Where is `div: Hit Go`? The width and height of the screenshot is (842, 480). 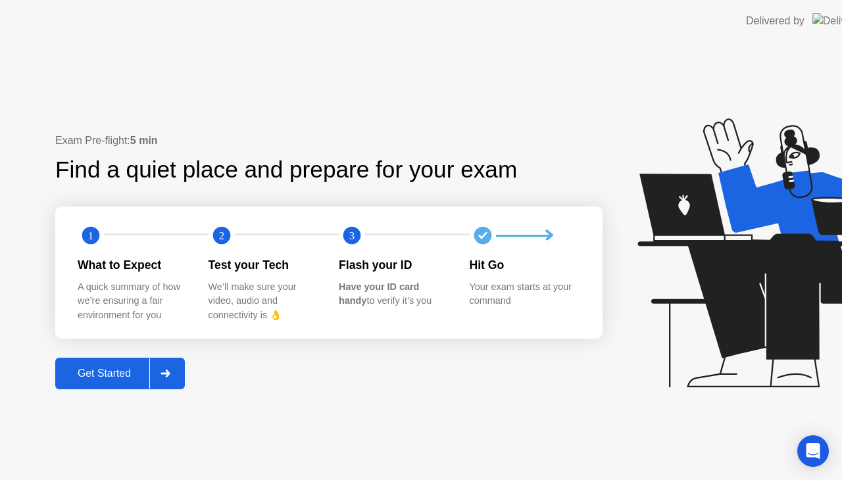
div: Hit Go is located at coordinates (524, 265).